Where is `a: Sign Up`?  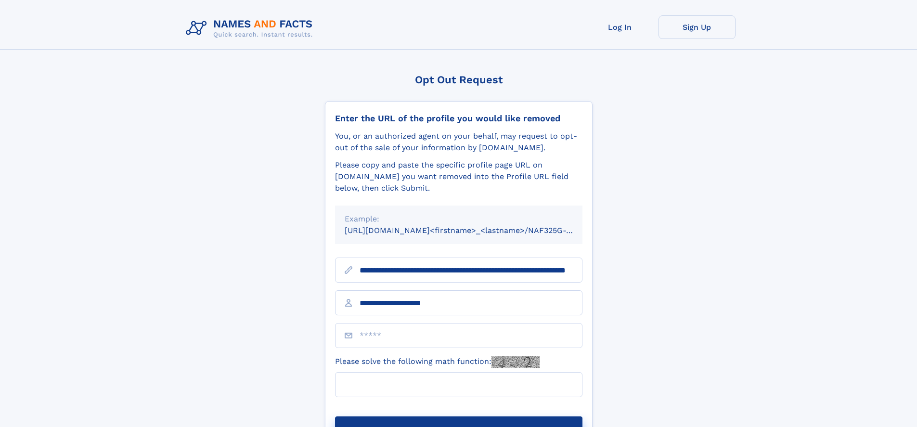
a: Sign Up is located at coordinates (697, 27).